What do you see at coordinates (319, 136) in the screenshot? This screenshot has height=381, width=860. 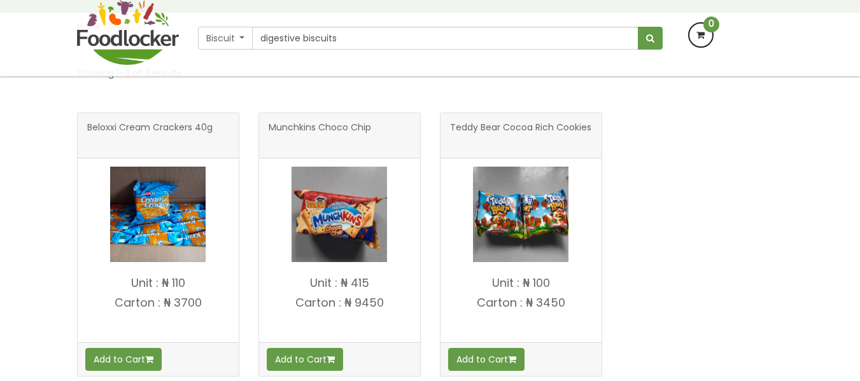 I see `span: Munchkins Choco Chip` at bounding box center [319, 136].